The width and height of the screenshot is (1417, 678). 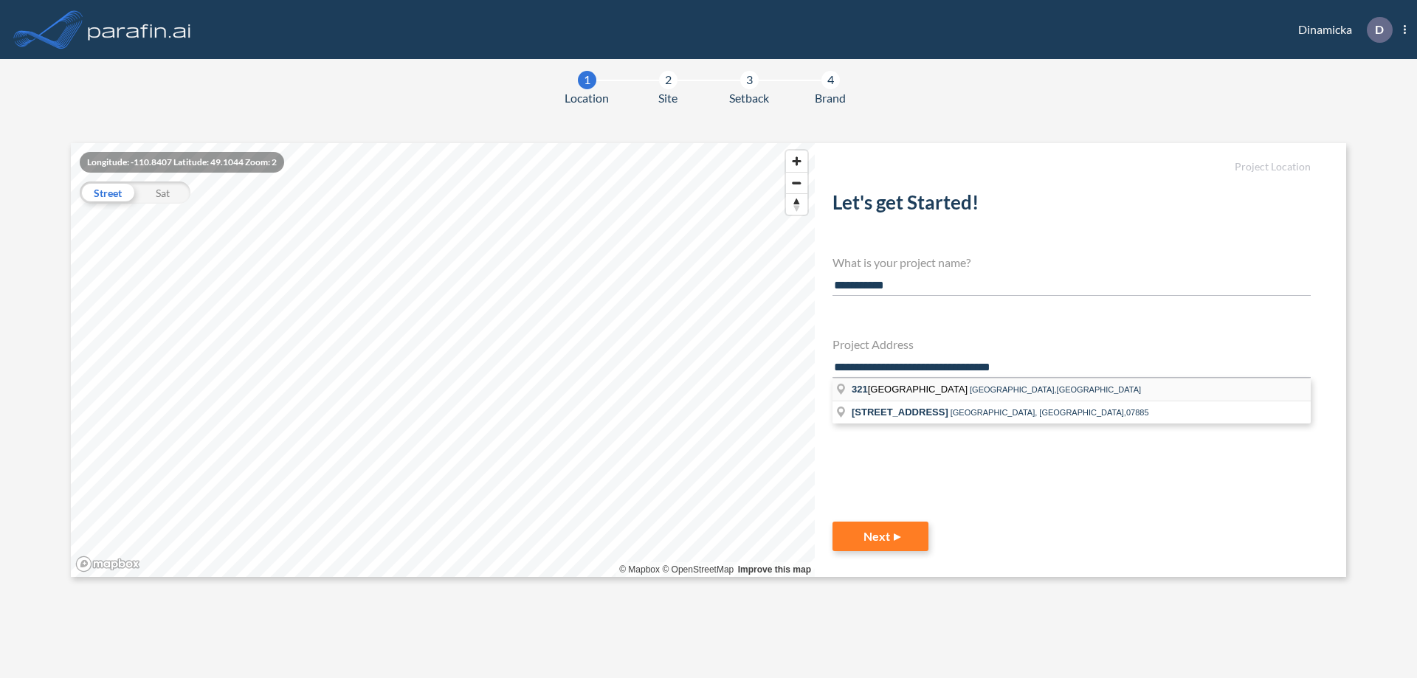 I want to click on a: Mapbox, so click(x=639, y=570).